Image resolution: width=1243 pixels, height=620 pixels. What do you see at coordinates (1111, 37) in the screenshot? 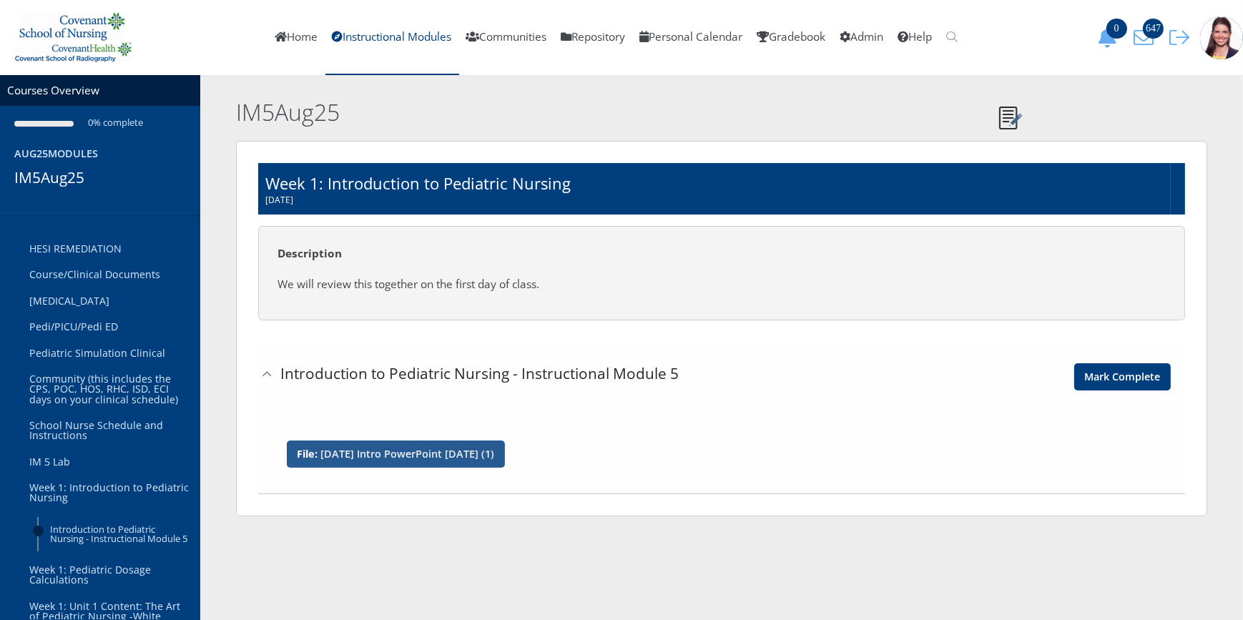
I see `button: 0` at bounding box center [1111, 37].